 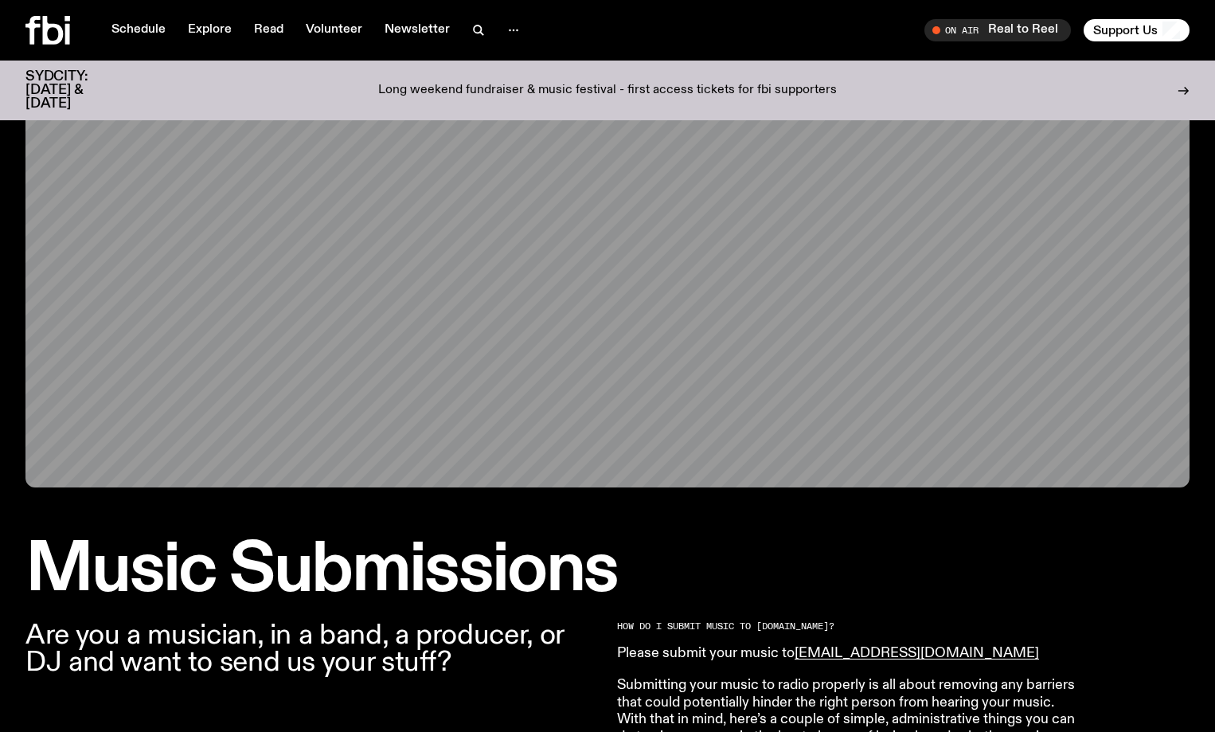 I want to click on a: Read, so click(x=268, y=30).